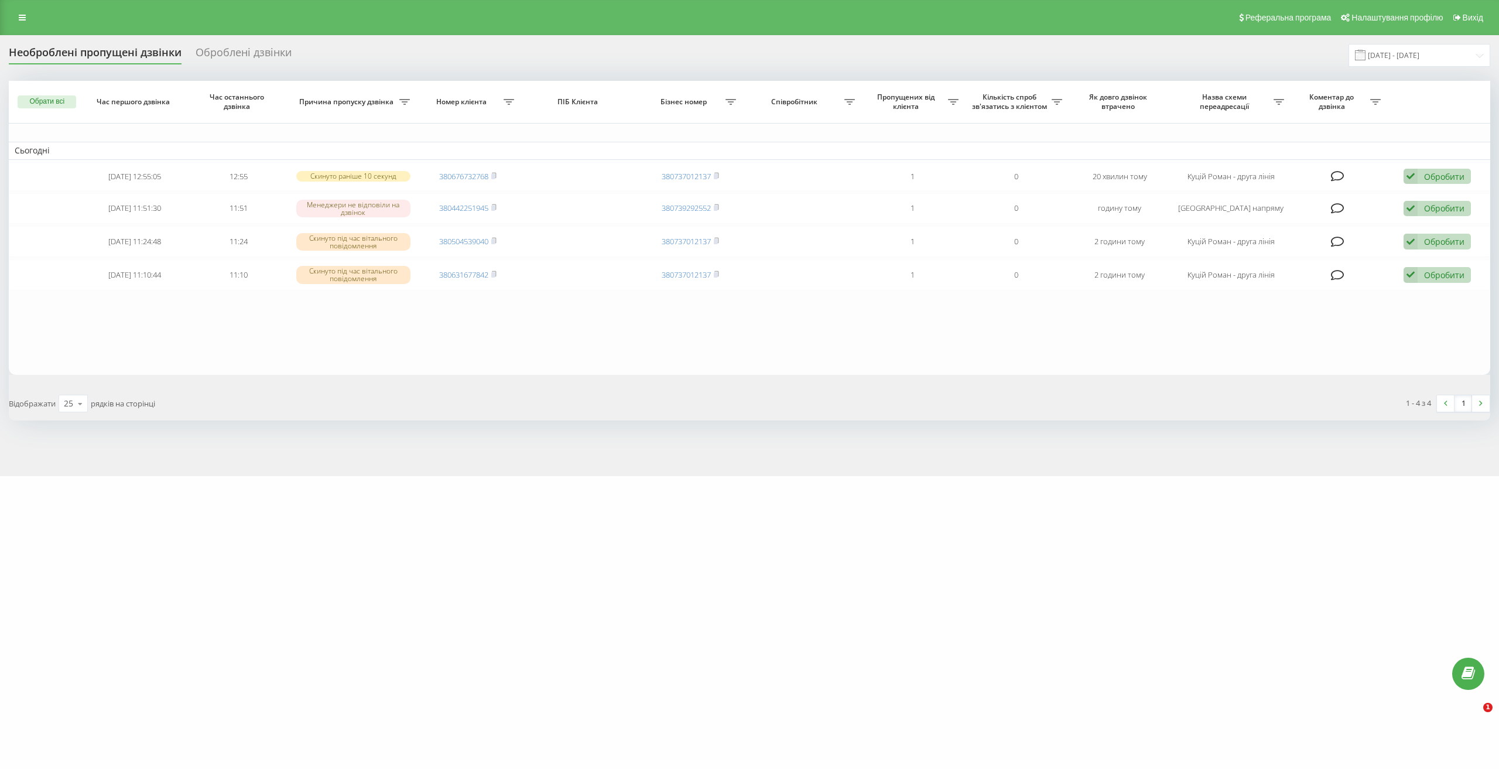  Describe the element at coordinates (686, 208) in the screenshot. I see `a: 380739292552` at that location.